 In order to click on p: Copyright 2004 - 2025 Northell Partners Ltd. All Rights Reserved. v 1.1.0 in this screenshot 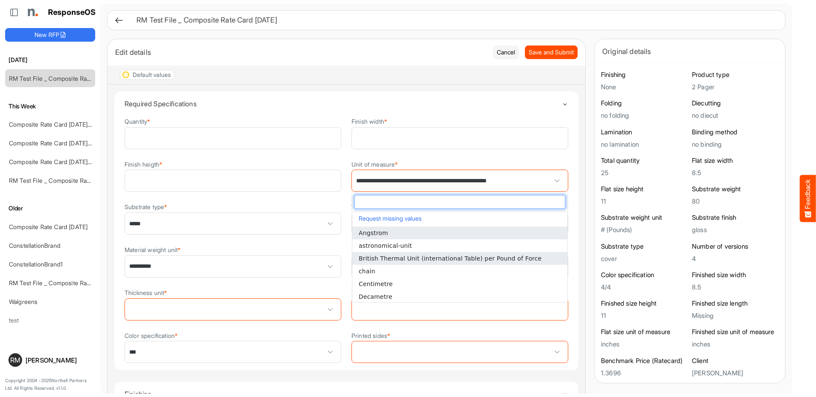, I will do `click(50, 384)`.